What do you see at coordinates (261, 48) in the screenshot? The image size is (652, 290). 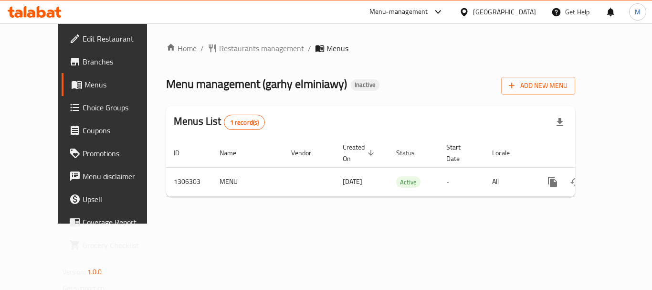 I see `span: Restaurants management` at bounding box center [261, 48].